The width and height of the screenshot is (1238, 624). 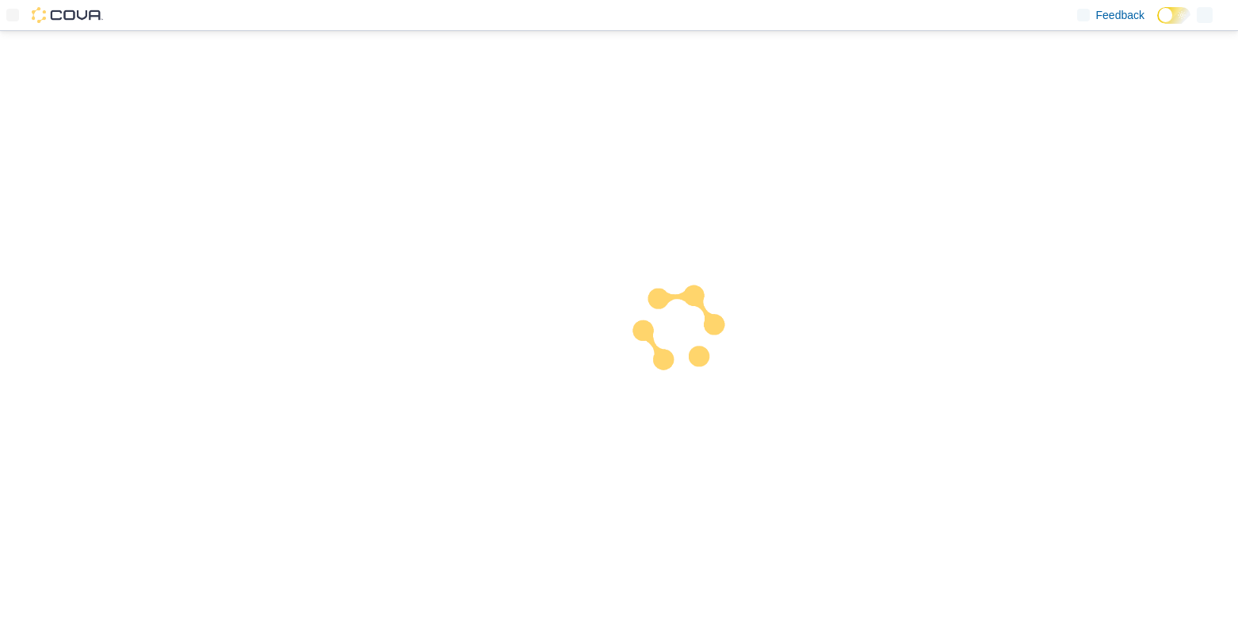 I want to click on img: cova-loader, so click(x=678, y=327).